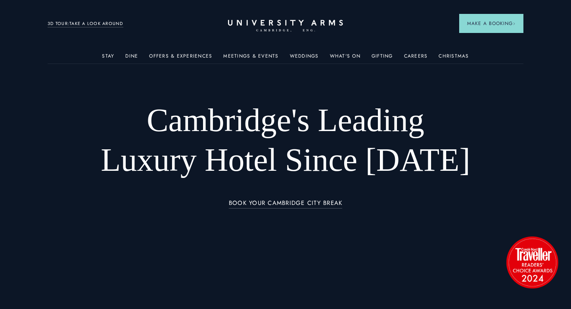  What do you see at coordinates (492, 23) in the screenshot?
I see `button: Make a BookingArrow icon` at bounding box center [492, 23].